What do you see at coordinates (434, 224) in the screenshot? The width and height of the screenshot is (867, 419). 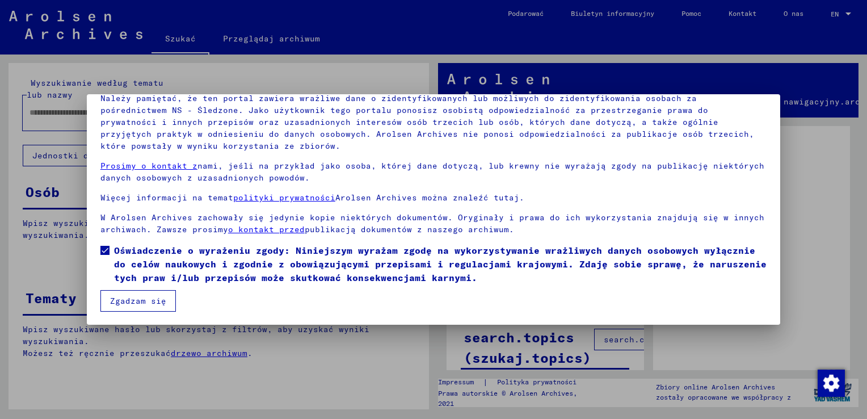 I see `p: W Arolsen Archives zachowały się jedynie kopie niektórych dokumentów. Oryginały i prawa do ich wy...` at bounding box center [434, 224].